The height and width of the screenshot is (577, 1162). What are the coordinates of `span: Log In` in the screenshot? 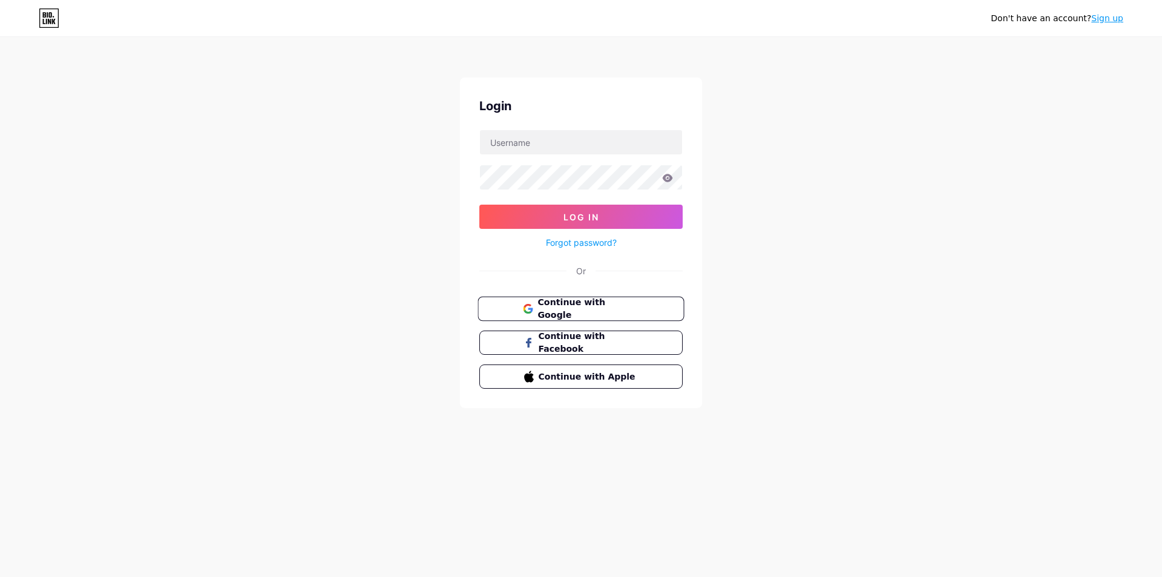 It's located at (581, 217).